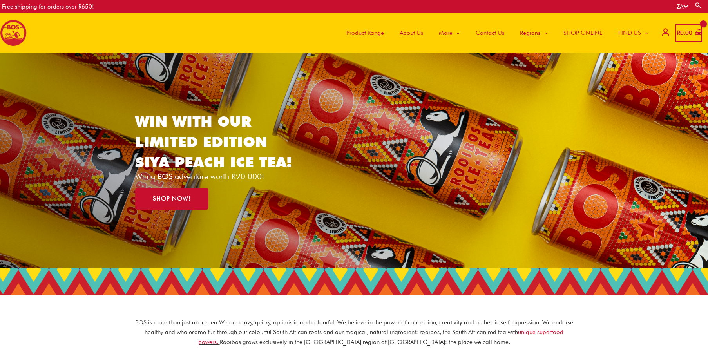  I want to click on bdi: 0.00, so click(684, 33).